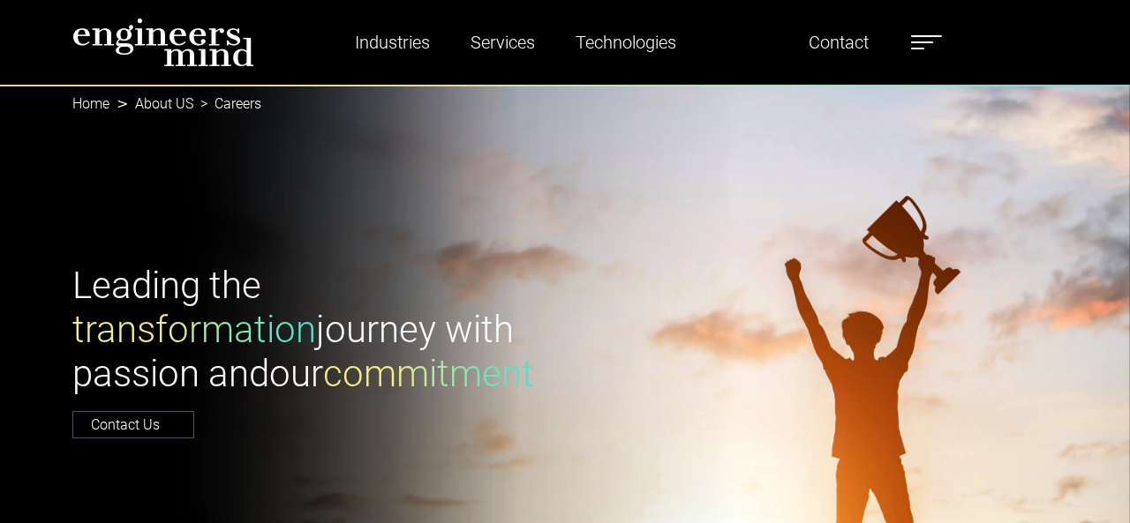  What do you see at coordinates (194, 329) in the screenshot?
I see `span: transformation` at bounding box center [194, 329].